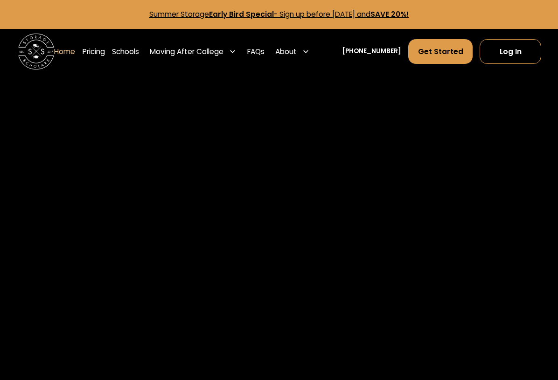 This screenshot has width=558, height=380. I want to click on strong: Early Bird Special, so click(241, 14).